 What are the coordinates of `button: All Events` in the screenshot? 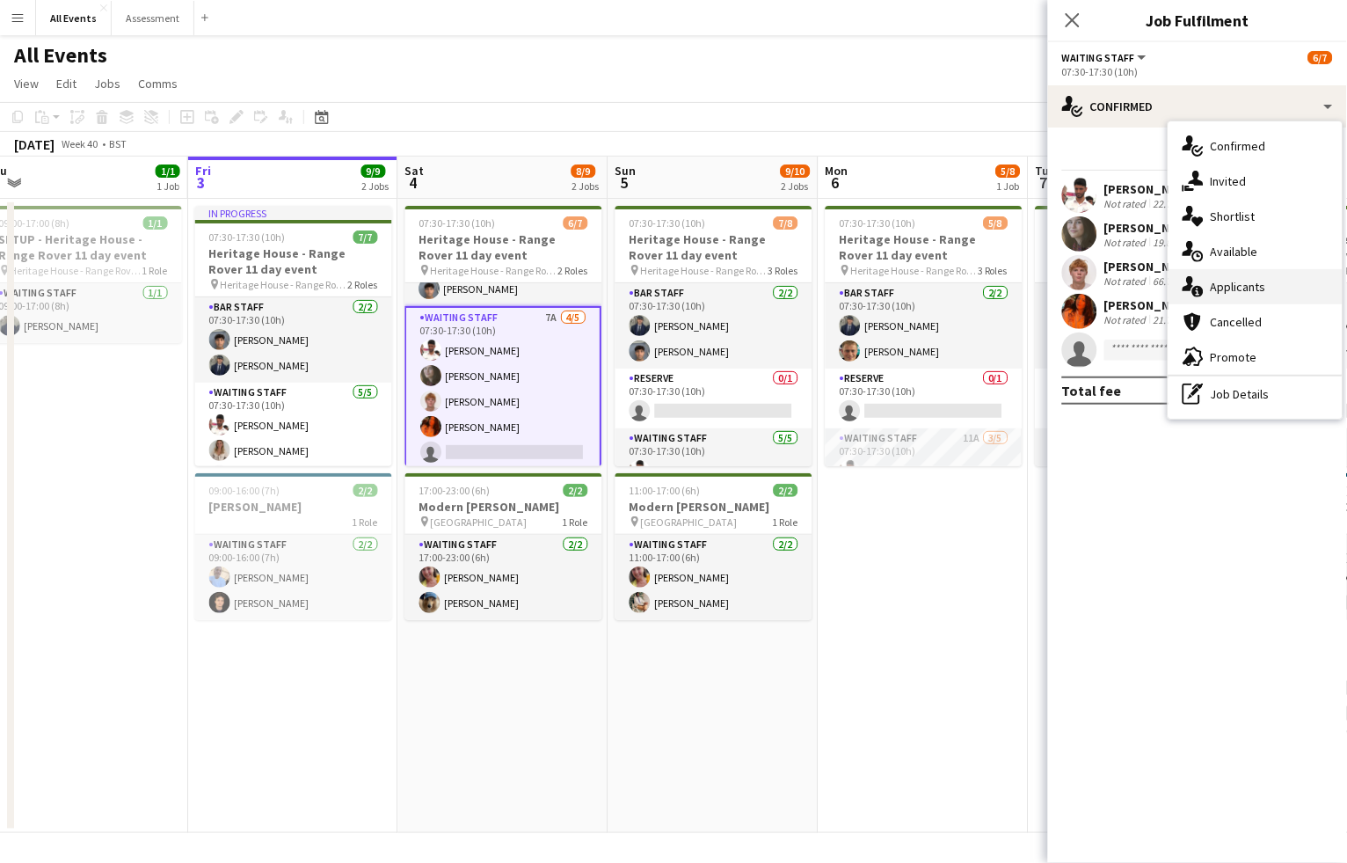 It's located at (74, 18).